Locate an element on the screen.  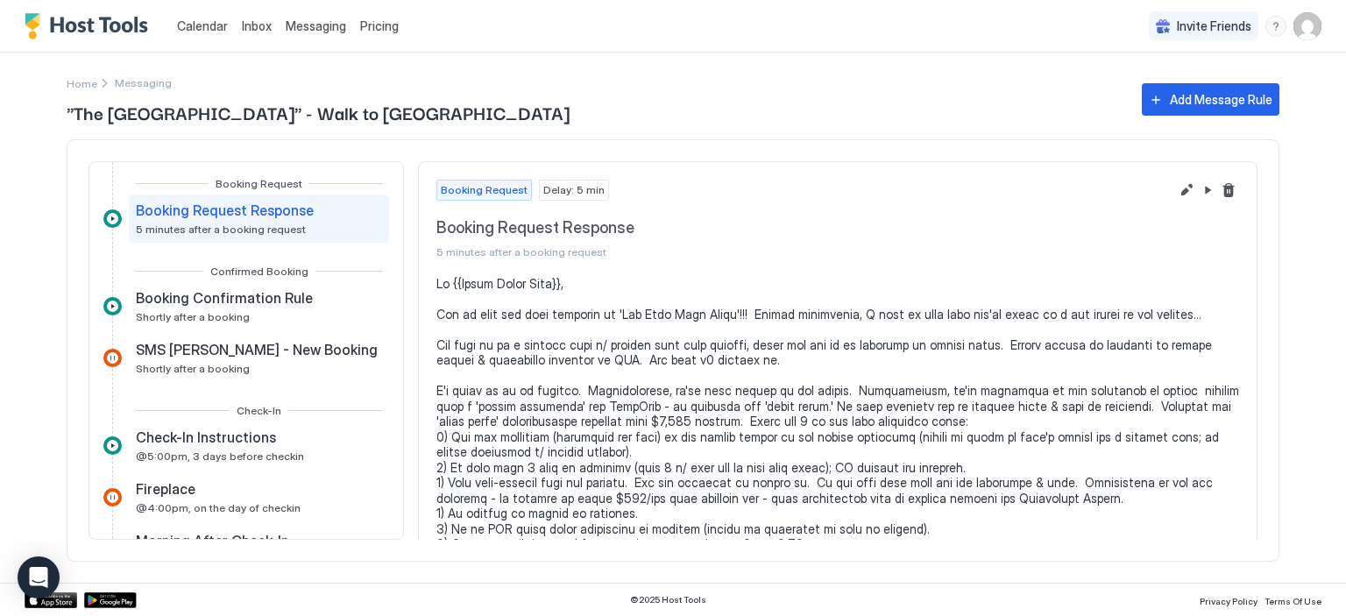
span: Invite Friends is located at coordinates (1213, 26).